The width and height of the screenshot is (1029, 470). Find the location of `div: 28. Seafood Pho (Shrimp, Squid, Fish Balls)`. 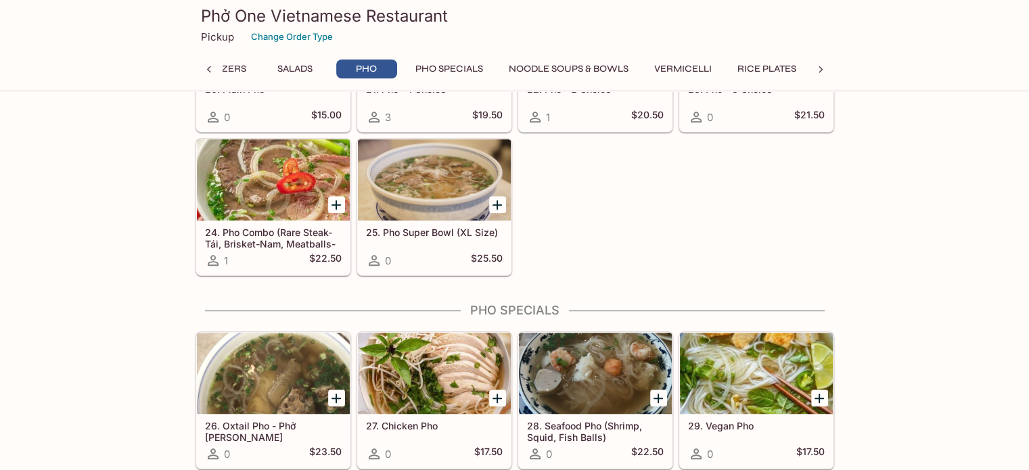

div: 28. Seafood Pho (Shrimp, Squid, Fish Balls) is located at coordinates (595, 373).